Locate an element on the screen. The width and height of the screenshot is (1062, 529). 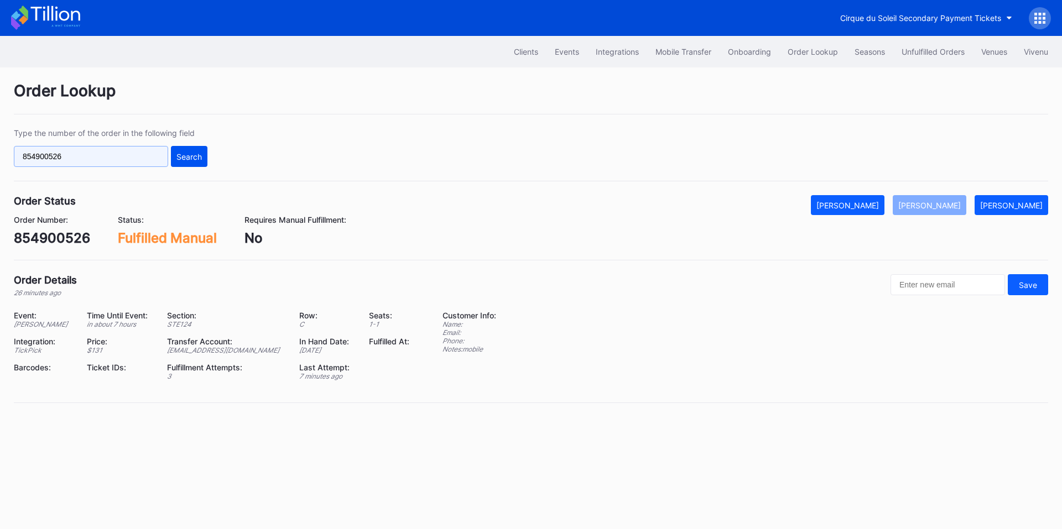
a: Unfulfilled Orders is located at coordinates (933, 51).